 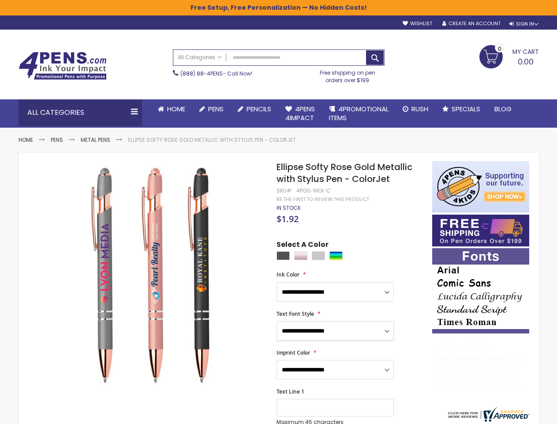 What do you see at coordinates (216, 73) in the screenshot?
I see `span: - Call Now!` at bounding box center [216, 73].